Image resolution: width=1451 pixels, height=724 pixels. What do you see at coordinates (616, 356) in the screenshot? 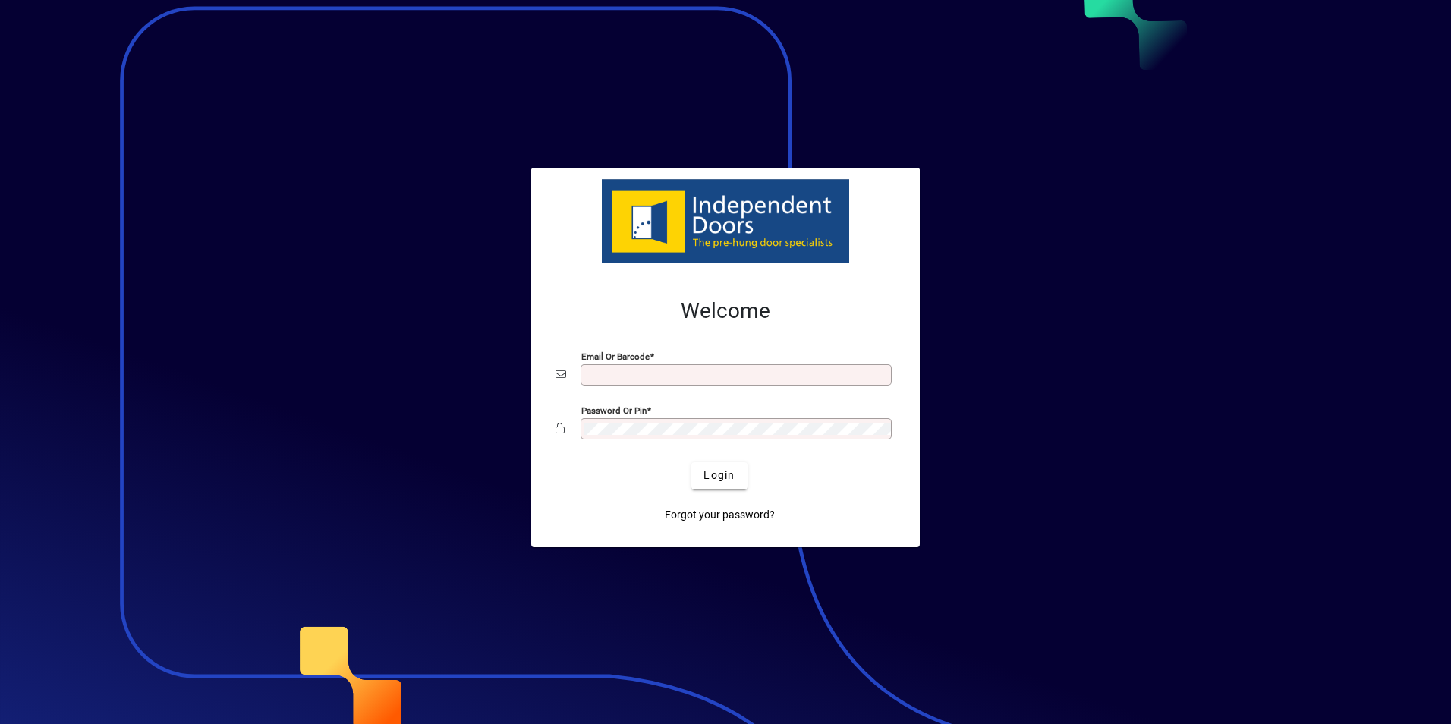
I see `mat-label: Email or Barcode` at bounding box center [616, 356].